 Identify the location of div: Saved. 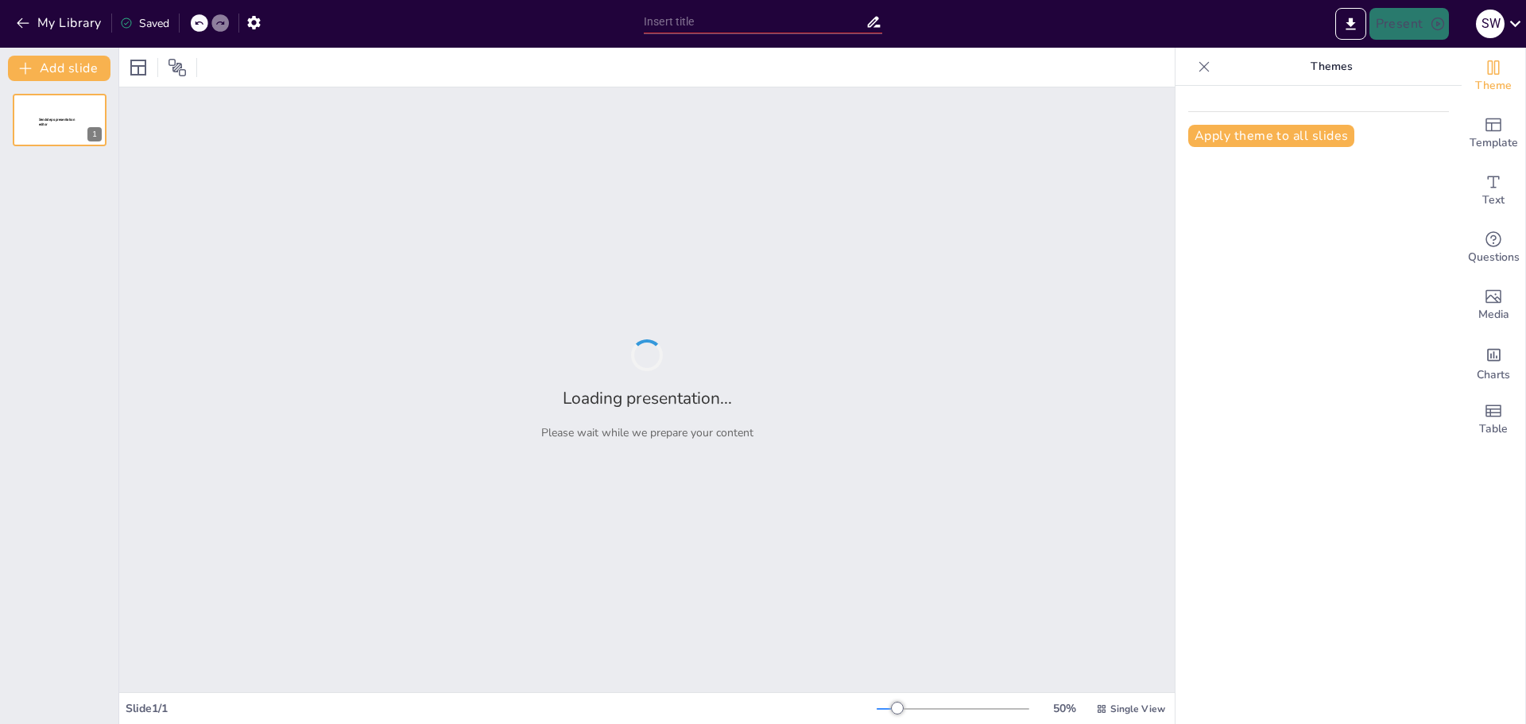
(145, 23).